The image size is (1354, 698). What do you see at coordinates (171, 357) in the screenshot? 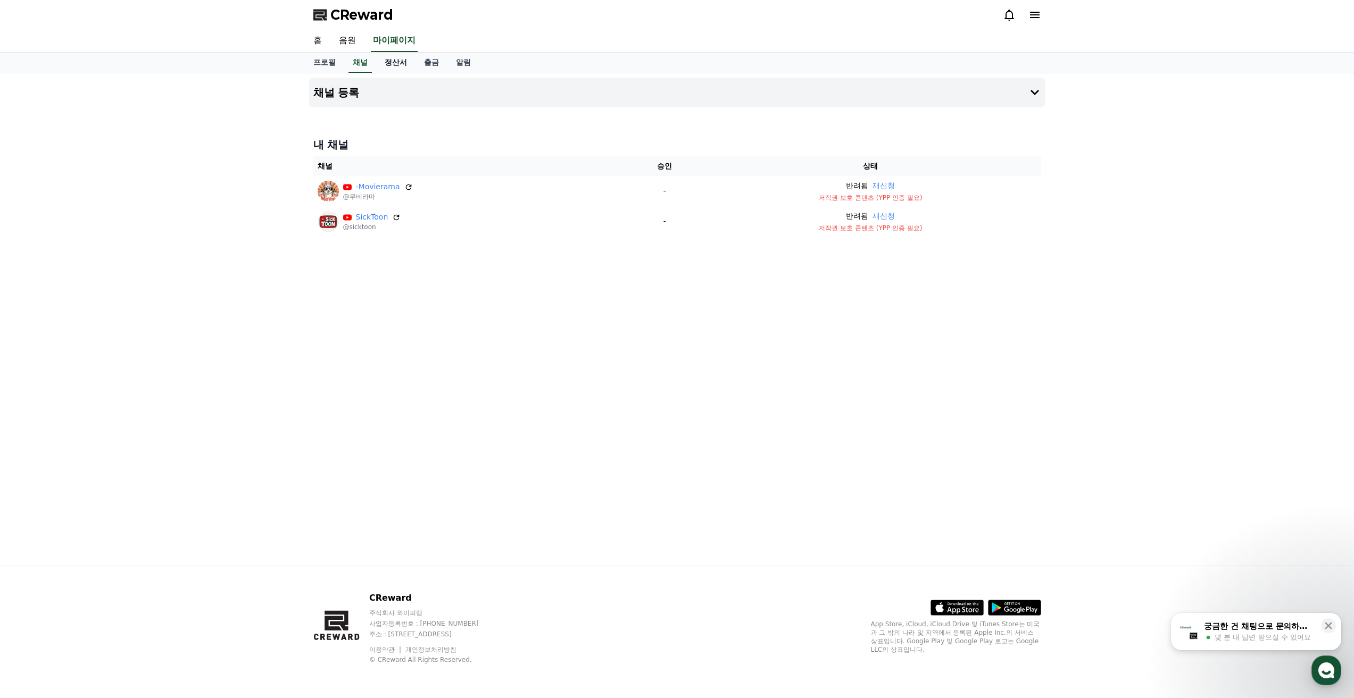
I see `span: 설정` at bounding box center [171, 357].